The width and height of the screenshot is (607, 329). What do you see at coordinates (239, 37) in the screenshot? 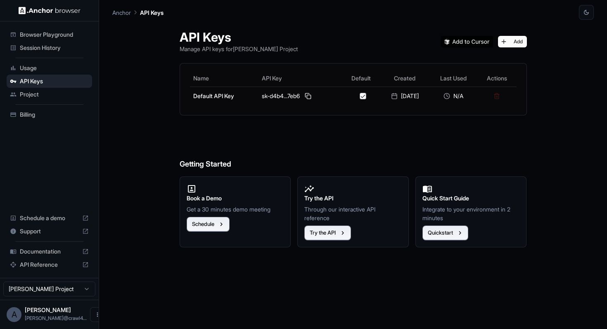
I see `h1: API Keys` at bounding box center [239, 37].